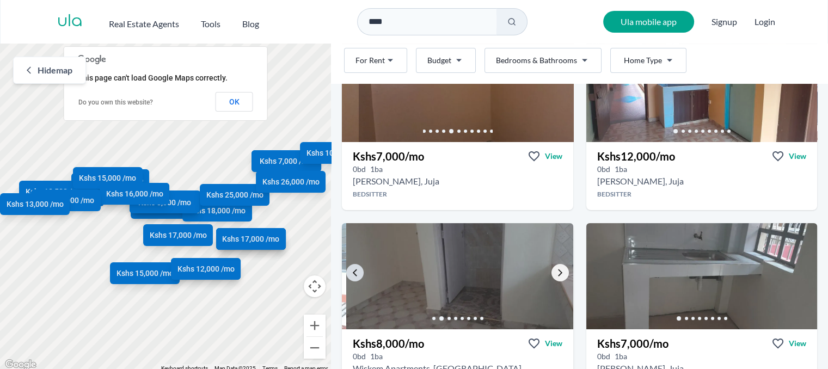  Describe the element at coordinates (440, 60) in the screenshot. I see `span: Budget` at that location.